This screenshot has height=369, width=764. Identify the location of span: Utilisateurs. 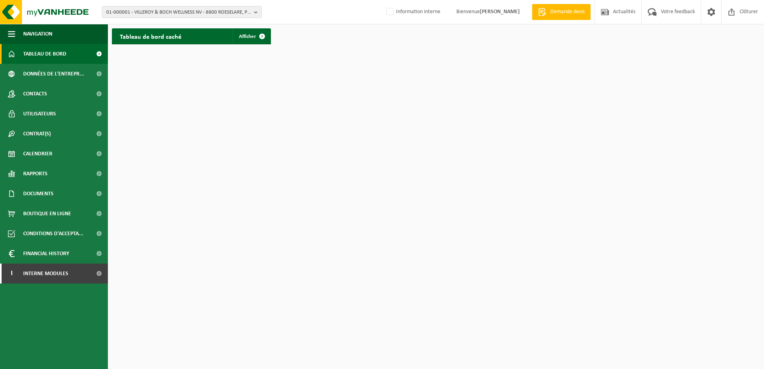
(40, 114).